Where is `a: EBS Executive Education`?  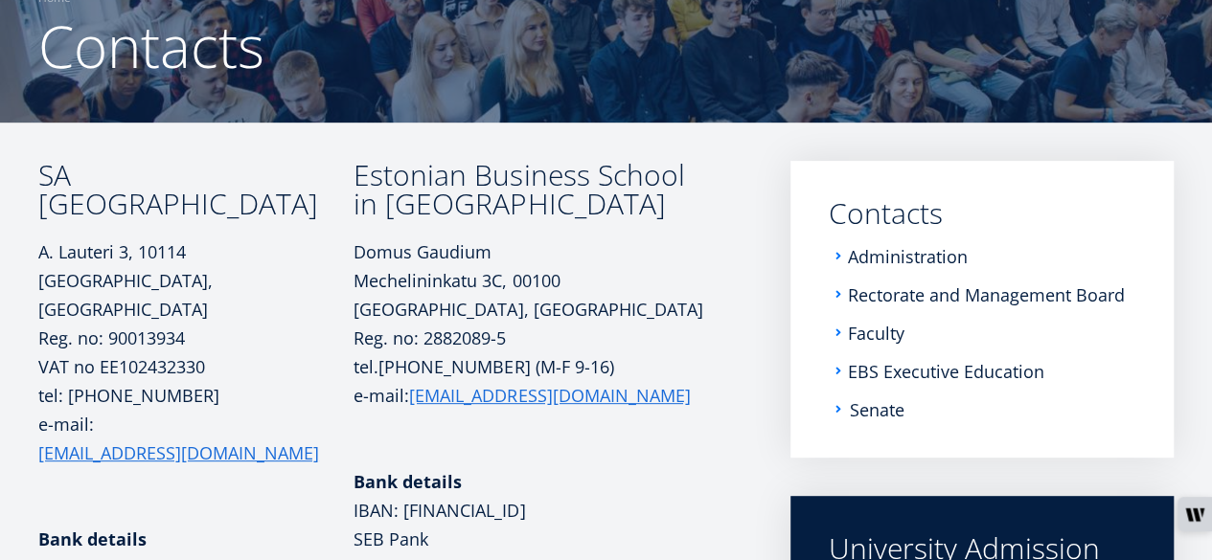 a: EBS Executive Education is located at coordinates (946, 372).